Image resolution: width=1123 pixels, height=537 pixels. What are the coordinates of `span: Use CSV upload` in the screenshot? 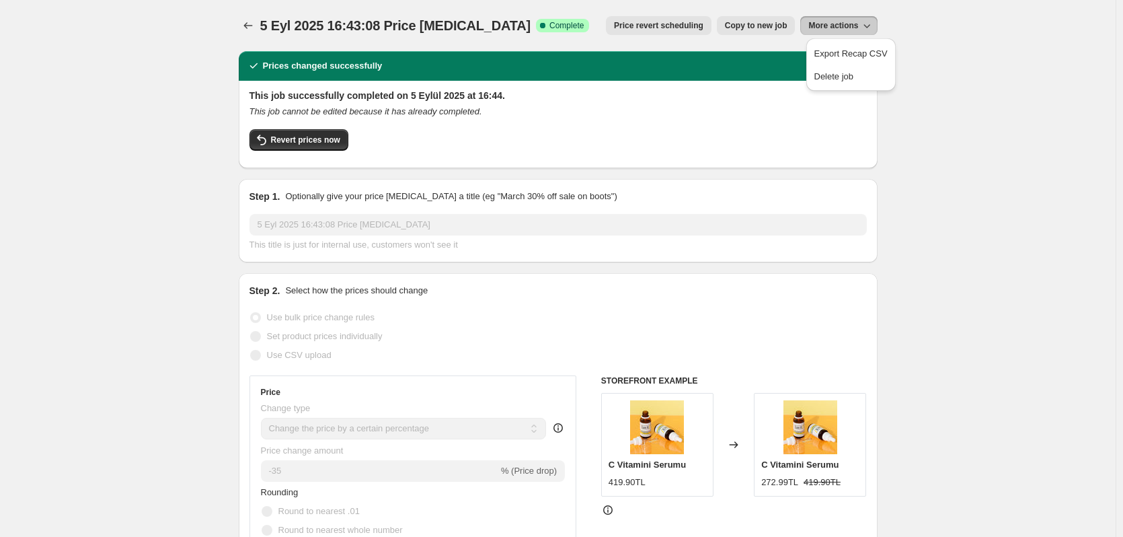 It's located at (299, 354).